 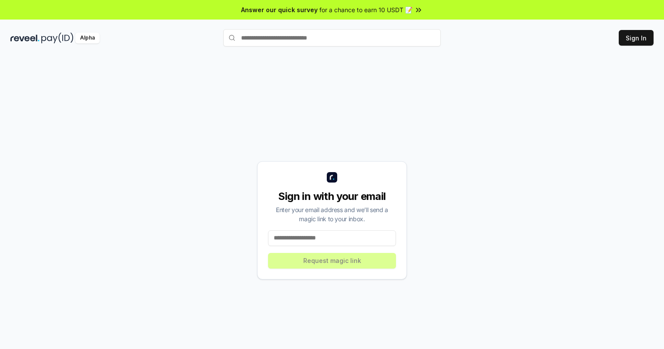 What do you see at coordinates (366, 10) in the screenshot?
I see `span: for a chance to earn 10 USDT 📝` at bounding box center [366, 10].